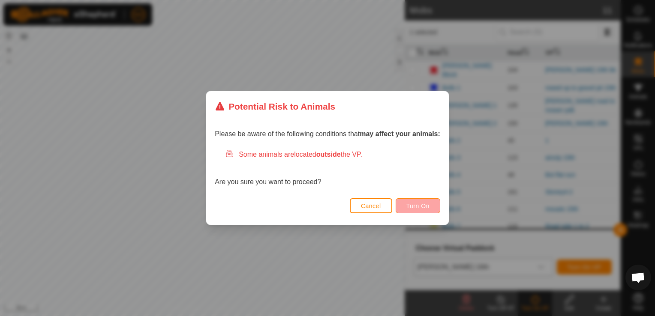 The height and width of the screenshot is (316, 655). I want to click on strong: outside, so click(328, 154).